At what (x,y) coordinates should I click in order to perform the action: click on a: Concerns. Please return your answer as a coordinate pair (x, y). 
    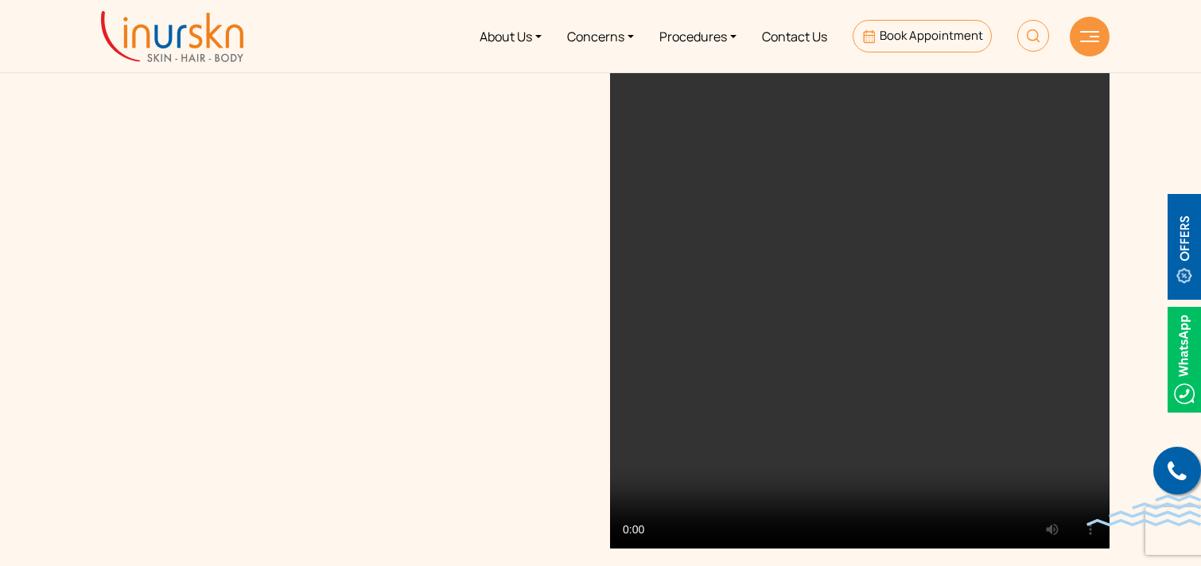
    Looking at the image, I should click on (601, 36).